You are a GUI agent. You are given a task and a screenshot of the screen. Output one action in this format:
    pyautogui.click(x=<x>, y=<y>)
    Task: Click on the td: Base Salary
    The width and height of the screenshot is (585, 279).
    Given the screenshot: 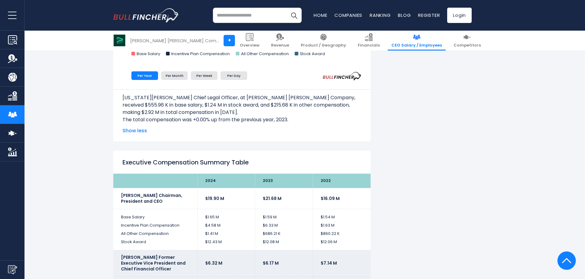 What is the action you would take?
    pyautogui.click(x=155, y=215)
    